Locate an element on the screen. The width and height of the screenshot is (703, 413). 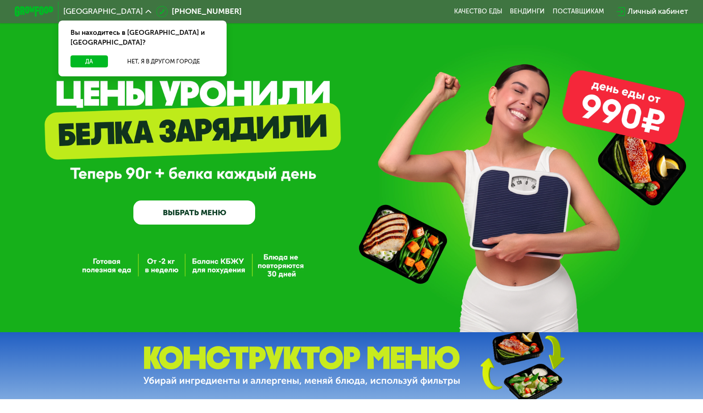
div: Личный кабинет is located at coordinates (658, 12).